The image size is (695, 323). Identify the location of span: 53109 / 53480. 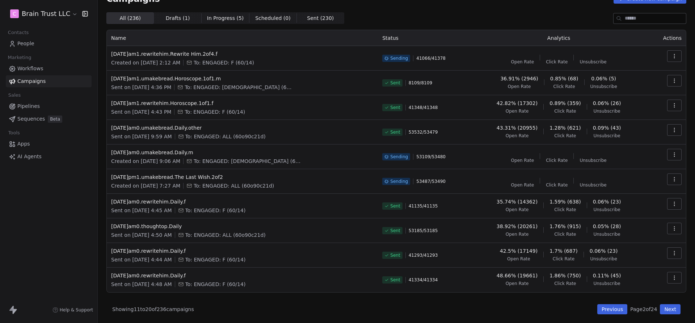
(431, 157).